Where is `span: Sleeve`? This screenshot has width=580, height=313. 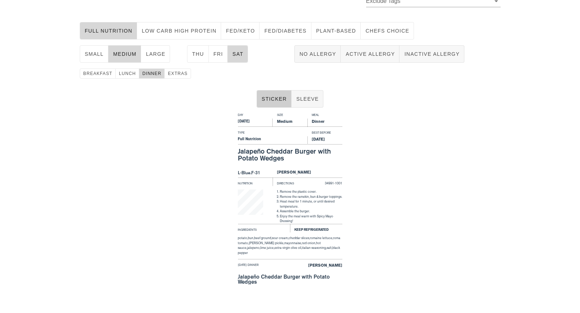
span: Sleeve is located at coordinates (307, 99).